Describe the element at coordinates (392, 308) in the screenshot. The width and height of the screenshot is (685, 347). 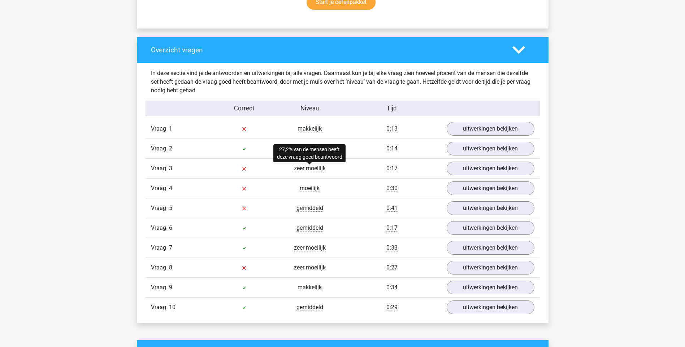
I see `span: 0:29` at that location.